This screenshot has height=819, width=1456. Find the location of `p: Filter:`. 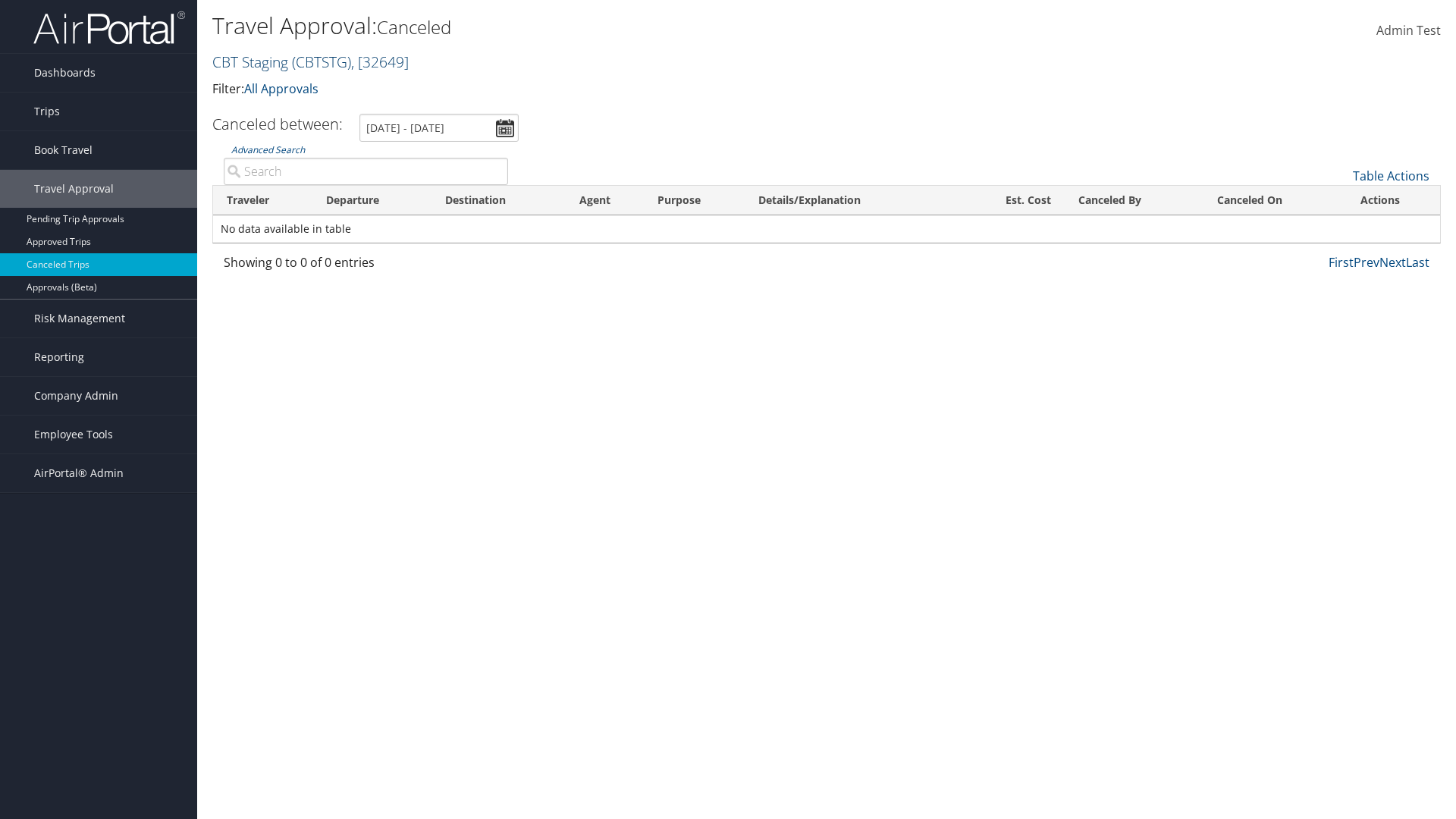

p: Filter: is located at coordinates (622, 89).